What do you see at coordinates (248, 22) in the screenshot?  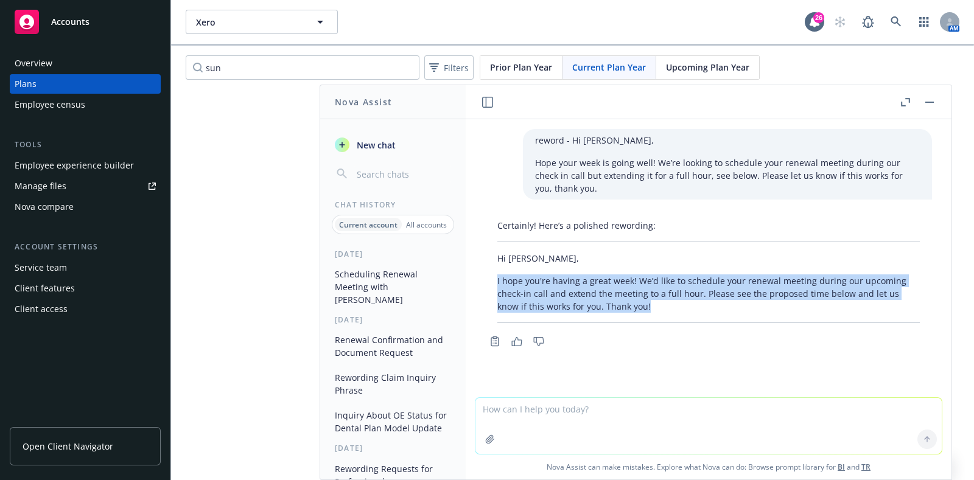 I see `span: Xero` at bounding box center [248, 22].